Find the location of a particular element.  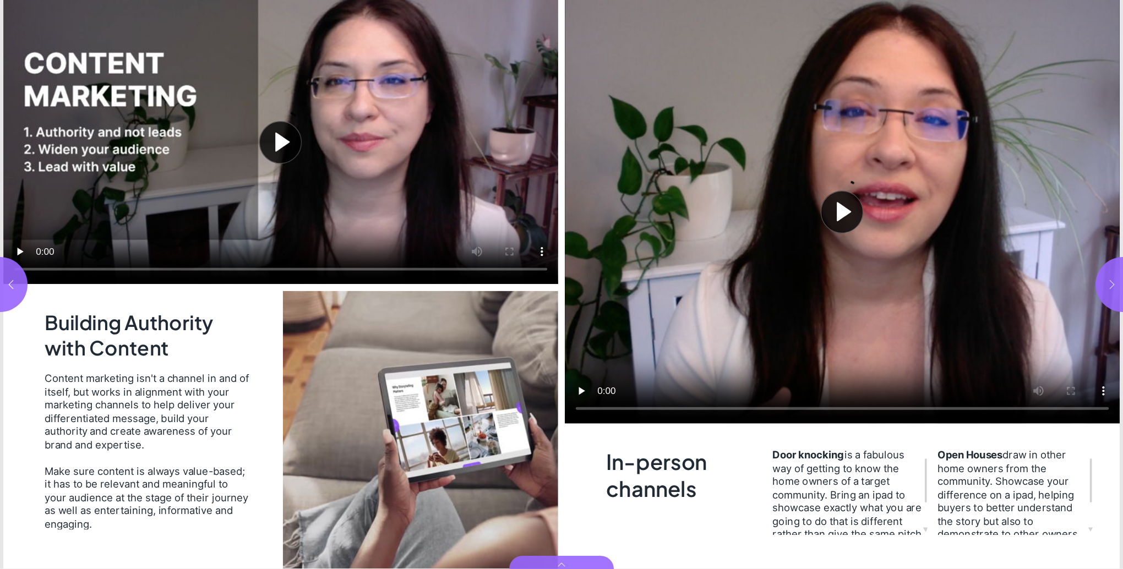

h2: Building Authority with Content is located at coordinates (149, 336).